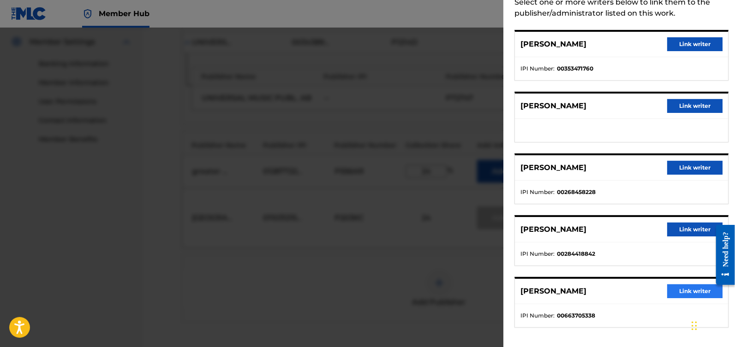  What do you see at coordinates (576, 316) in the screenshot?
I see `strong: 00663705338` at bounding box center [576, 316].